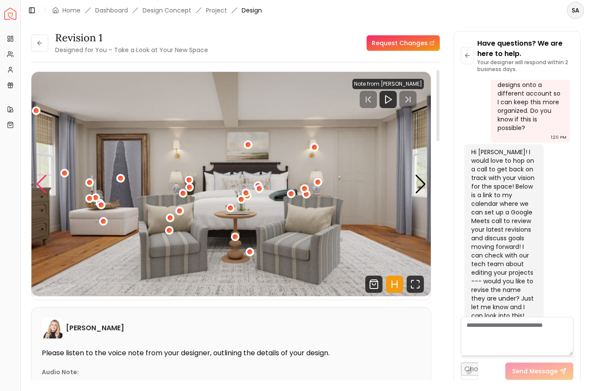 Image resolution: width=591 pixels, height=391 pixels. What do you see at coordinates (525, 66) in the screenshot?
I see `p: Your designer will respond within 2 business days.` at bounding box center [525, 66].